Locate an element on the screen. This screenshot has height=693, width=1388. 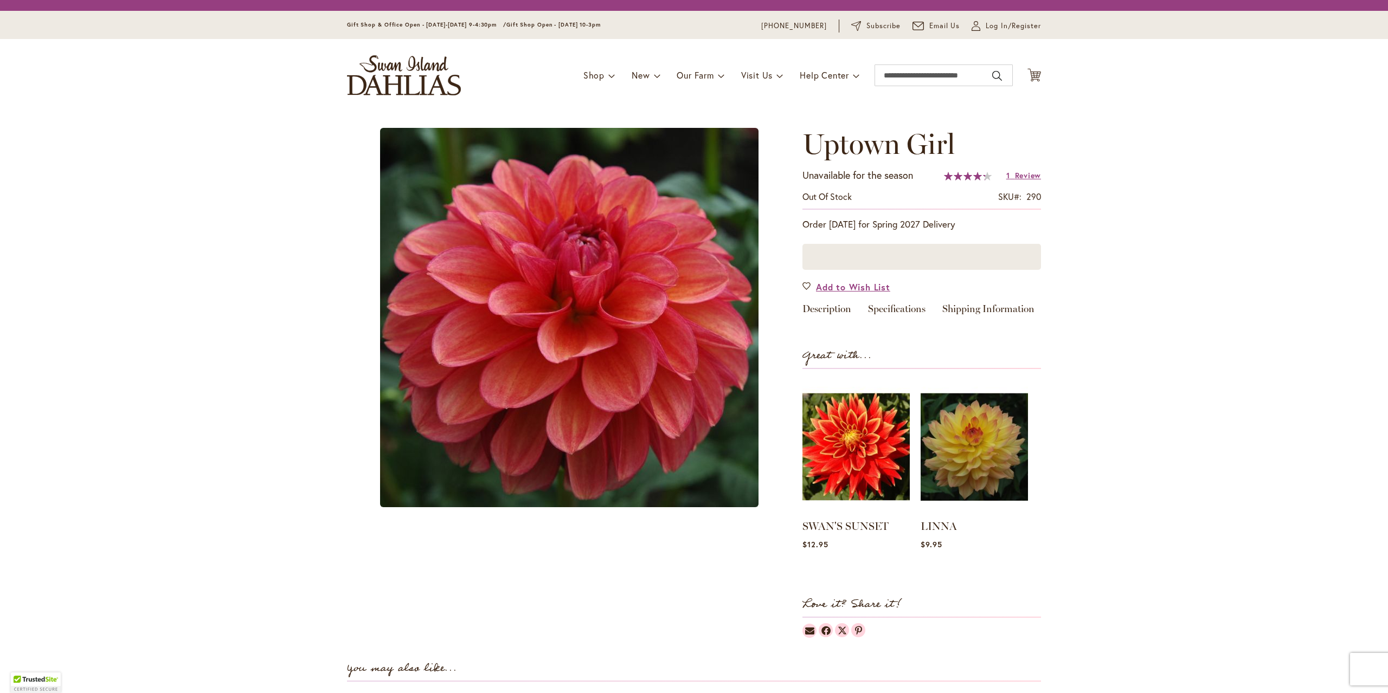
span: 1 is located at coordinates (1008, 175).